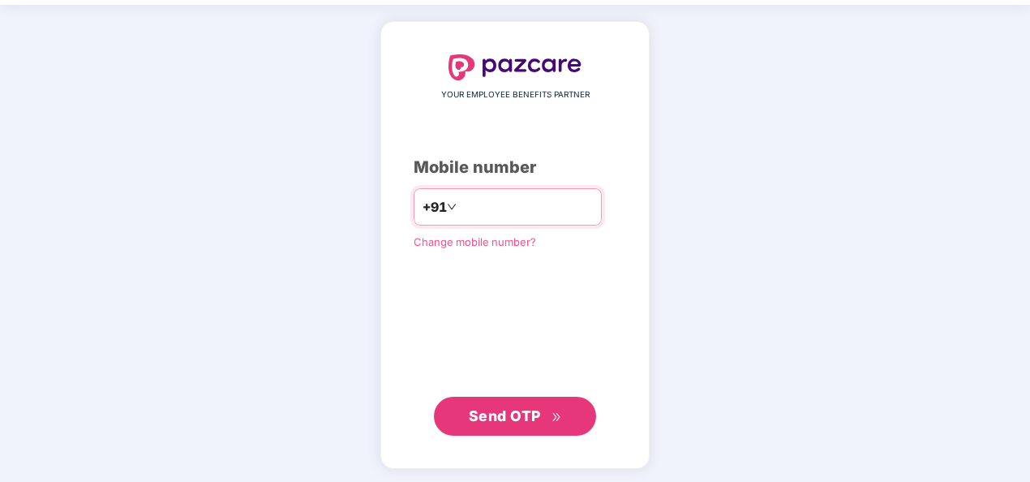 The height and width of the screenshot is (482, 1030). What do you see at coordinates (452, 207) in the screenshot?
I see `span: down` at bounding box center [452, 207].